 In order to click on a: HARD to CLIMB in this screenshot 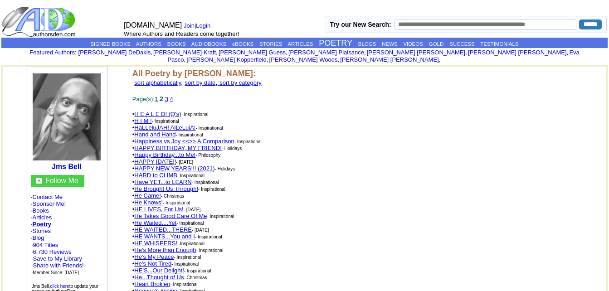, I will do `click(156, 175)`.